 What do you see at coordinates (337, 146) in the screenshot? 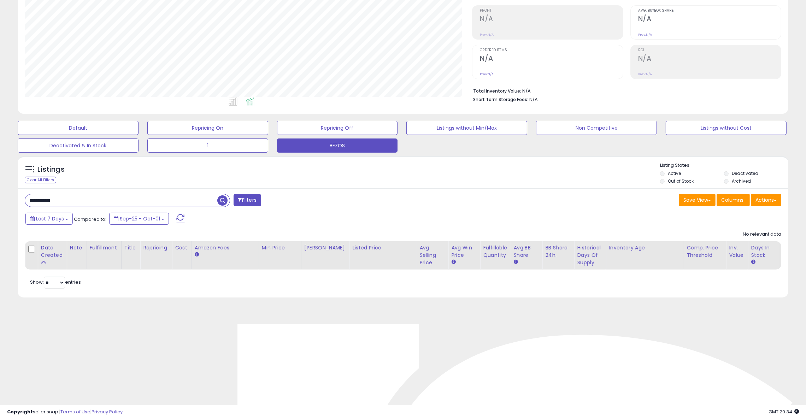
I see `button: BEZOS` at bounding box center [337, 146].